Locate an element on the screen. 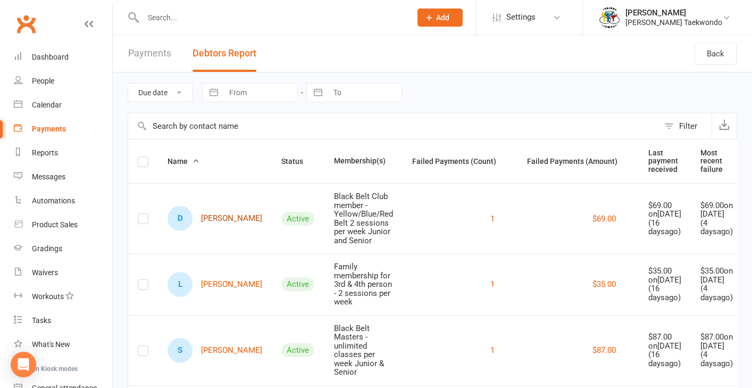 Image resolution: width=752 pixels, height=388 pixels. button: $35.00 is located at coordinates (604, 284).